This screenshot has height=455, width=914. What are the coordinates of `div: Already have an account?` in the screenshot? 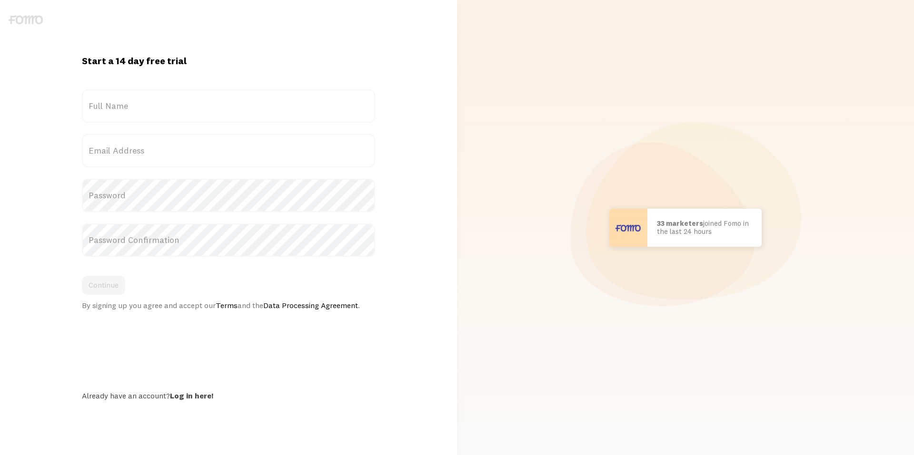 It's located at (228, 396).